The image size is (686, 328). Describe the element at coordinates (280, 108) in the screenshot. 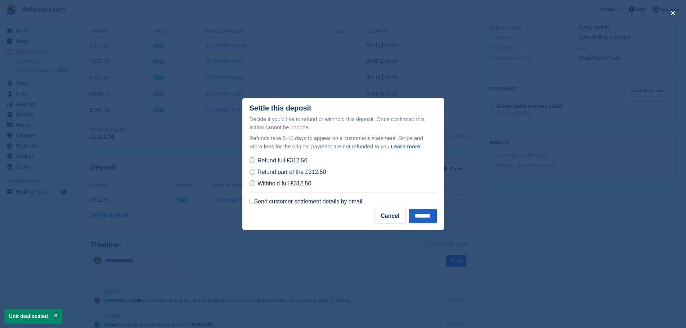

I see `div: Settle this deposit` at that location.